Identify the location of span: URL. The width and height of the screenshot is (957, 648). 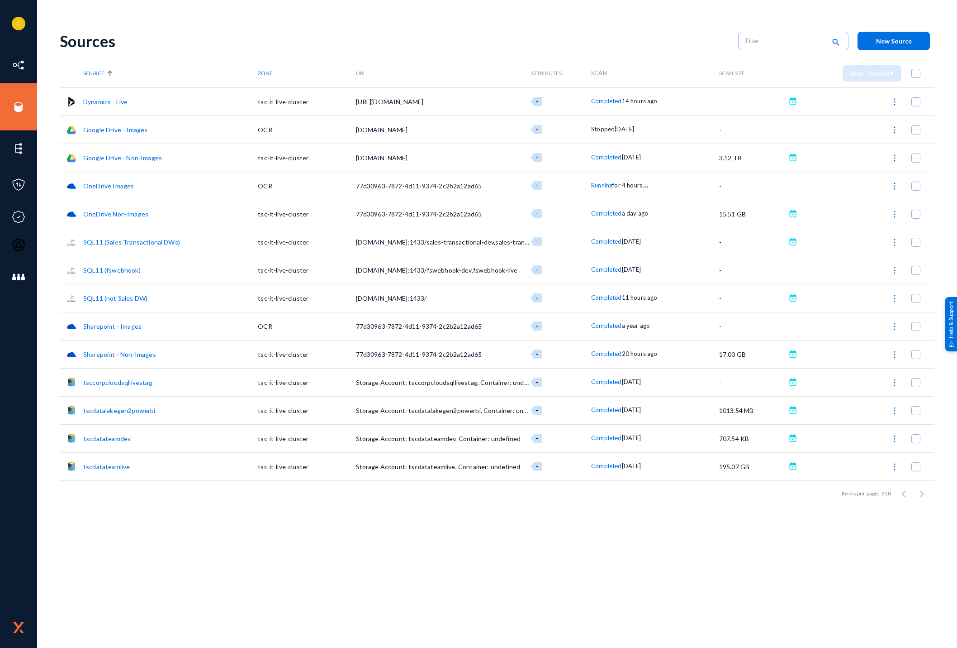
(361, 73).